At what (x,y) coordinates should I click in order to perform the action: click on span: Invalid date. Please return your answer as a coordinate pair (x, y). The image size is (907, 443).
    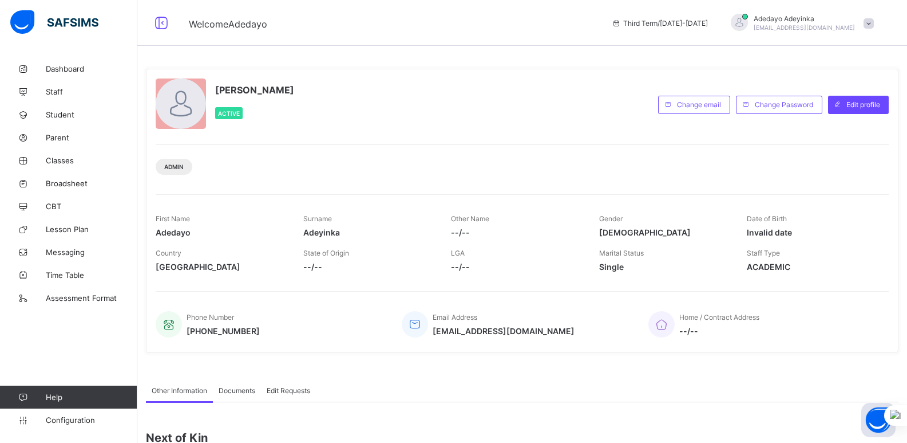
    Looking at the image, I should click on (812, 232).